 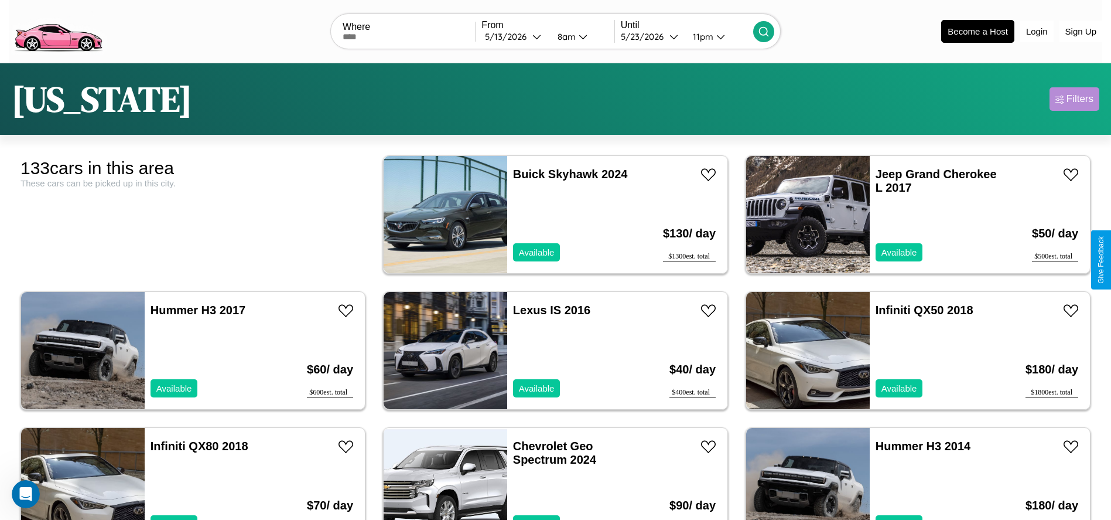 What do you see at coordinates (509, 36) in the screenshot?
I see `div: 5 / 13 / 2026` at bounding box center [509, 36].